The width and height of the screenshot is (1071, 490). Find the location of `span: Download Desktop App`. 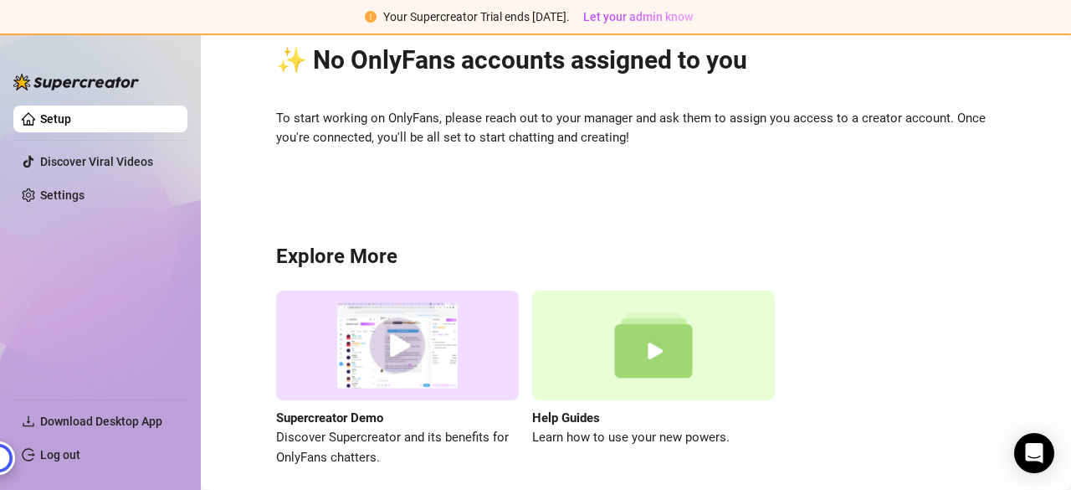

span: Download Desktop App is located at coordinates (101, 421).